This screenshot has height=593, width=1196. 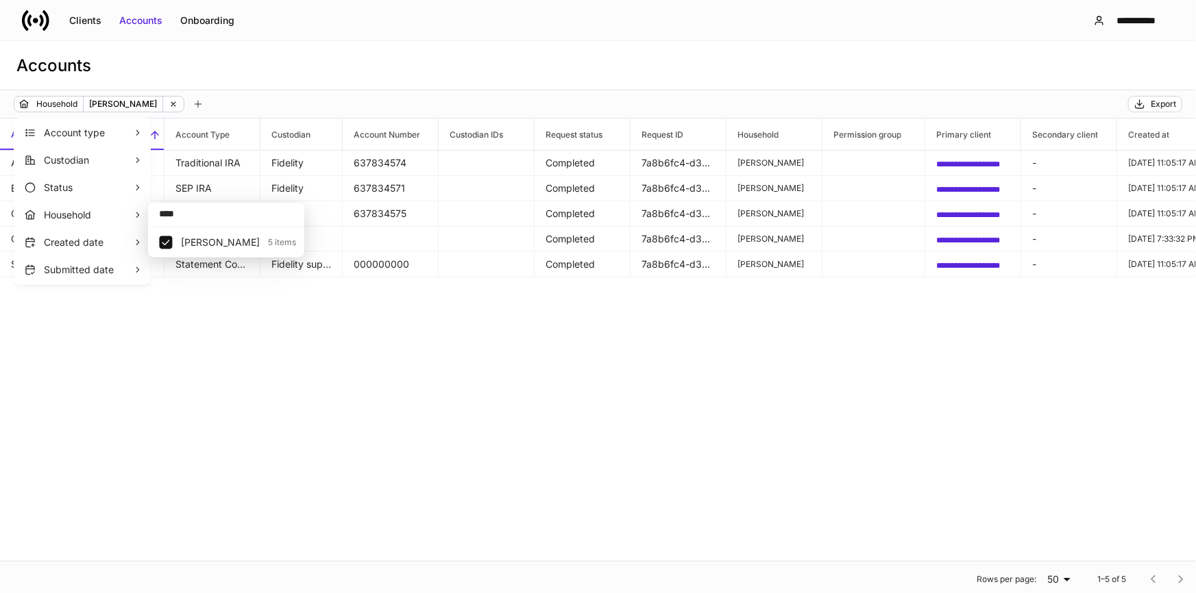 I want to click on p: Status, so click(x=88, y=188).